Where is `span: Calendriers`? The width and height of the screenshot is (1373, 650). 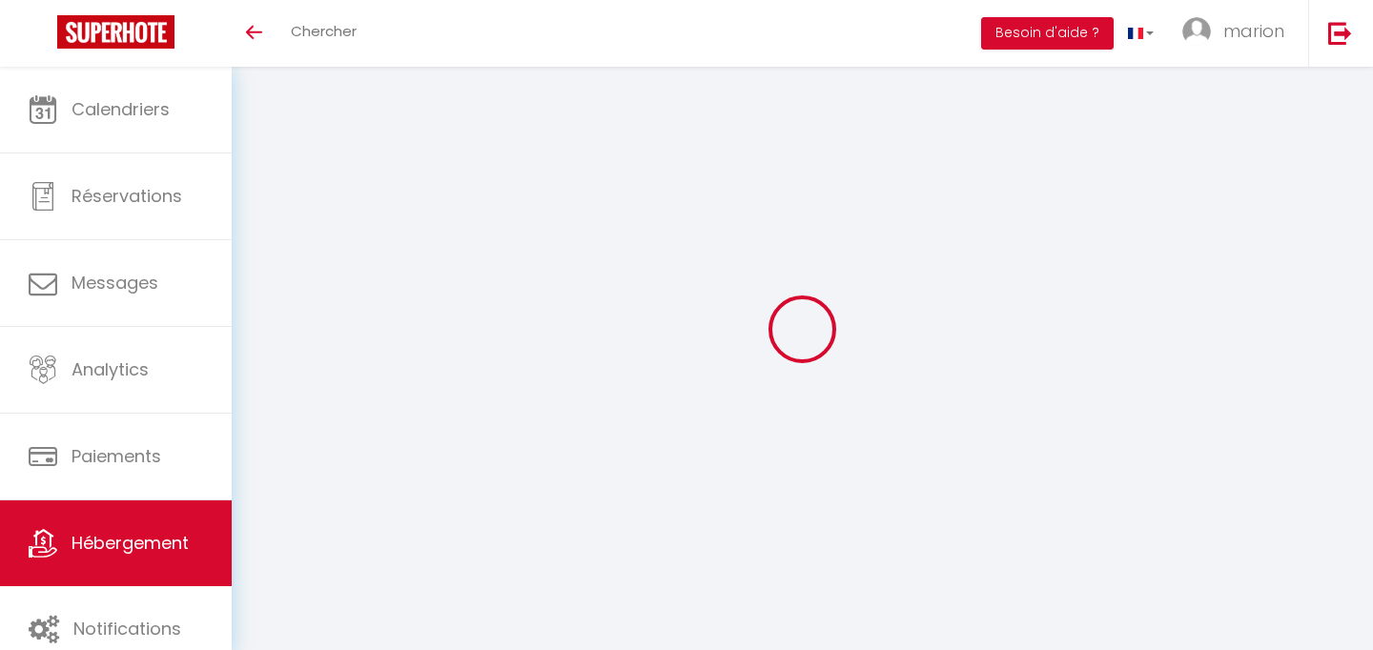
span: Calendriers is located at coordinates (120, 109).